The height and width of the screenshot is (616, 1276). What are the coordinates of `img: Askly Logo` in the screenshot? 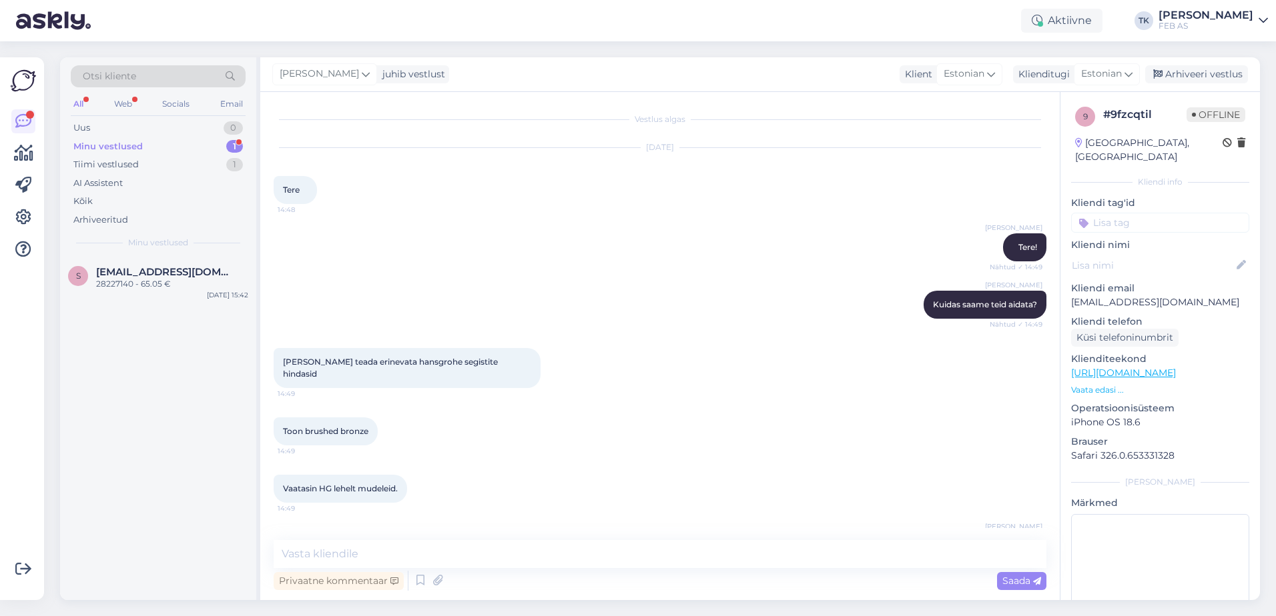 It's located at (23, 81).